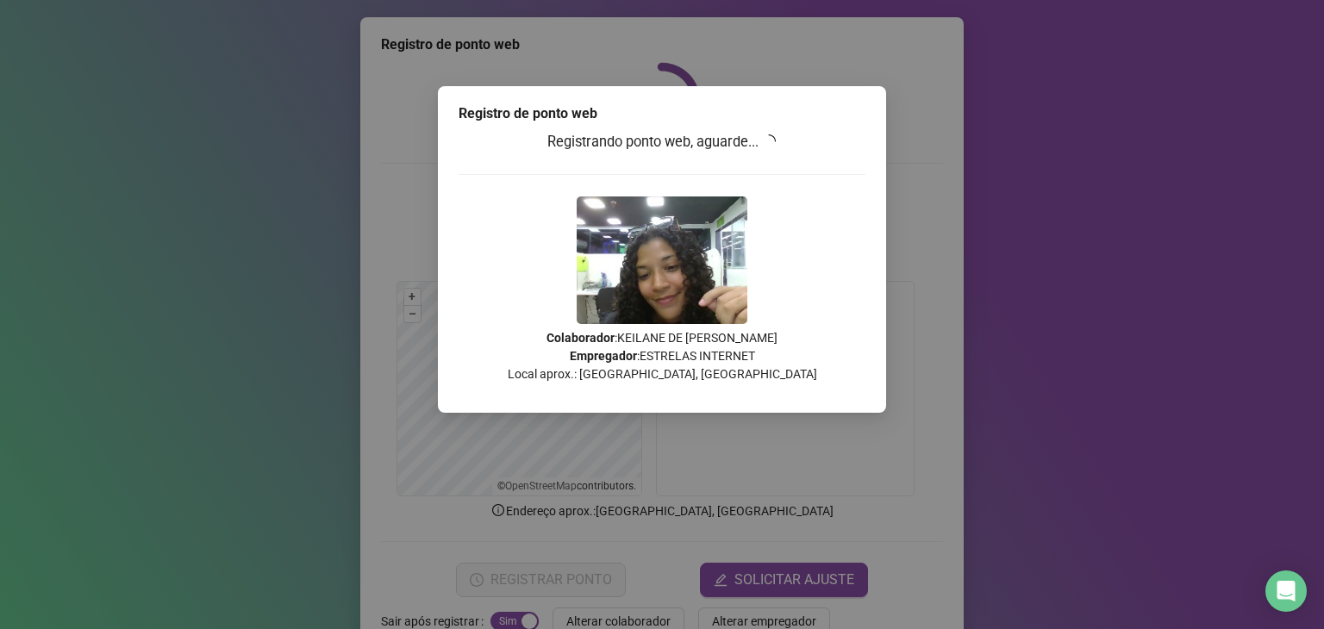 This screenshot has width=1324, height=629. Describe the element at coordinates (580, 338) in the screenshot. I see `strong: Colaborador` at that location.